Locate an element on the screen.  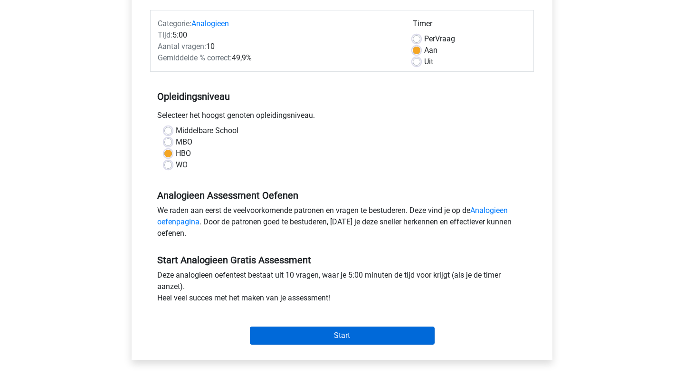
div: 10 is located at coordinates (278, 47).